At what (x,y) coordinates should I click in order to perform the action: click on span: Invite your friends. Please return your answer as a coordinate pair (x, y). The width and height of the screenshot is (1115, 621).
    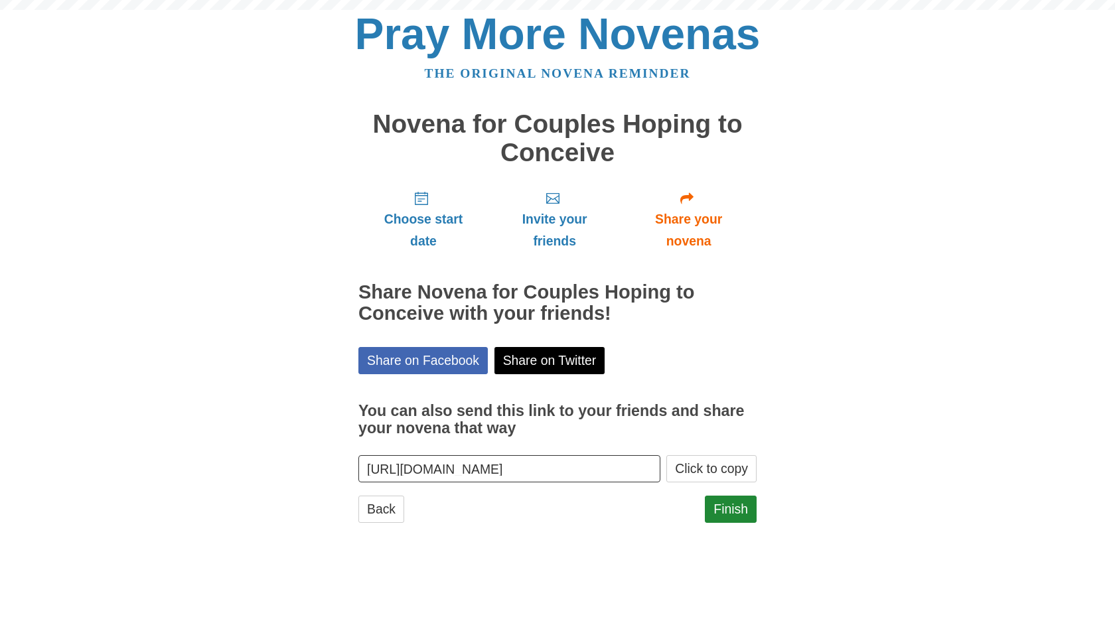
    Looking at the image, I should click on (554, 230).